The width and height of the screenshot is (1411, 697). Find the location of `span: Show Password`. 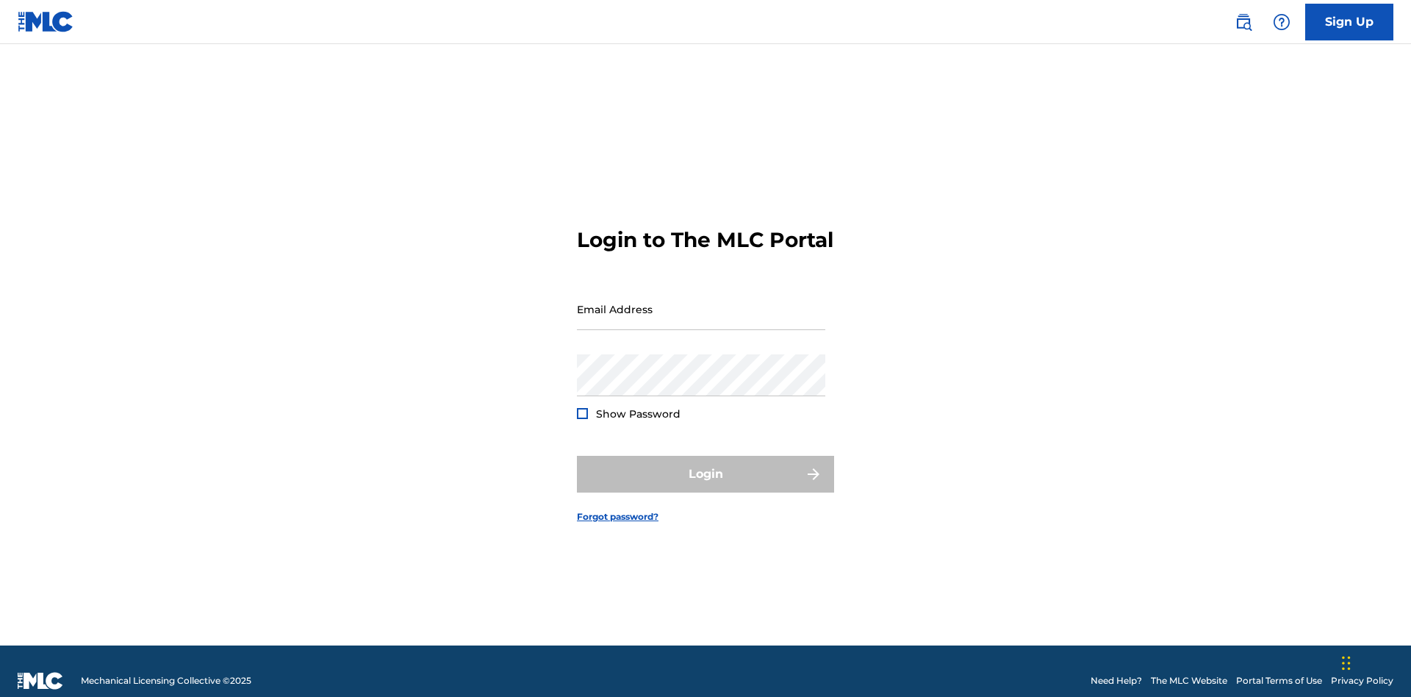

span: Show Password is located at coordinates (638, 414).